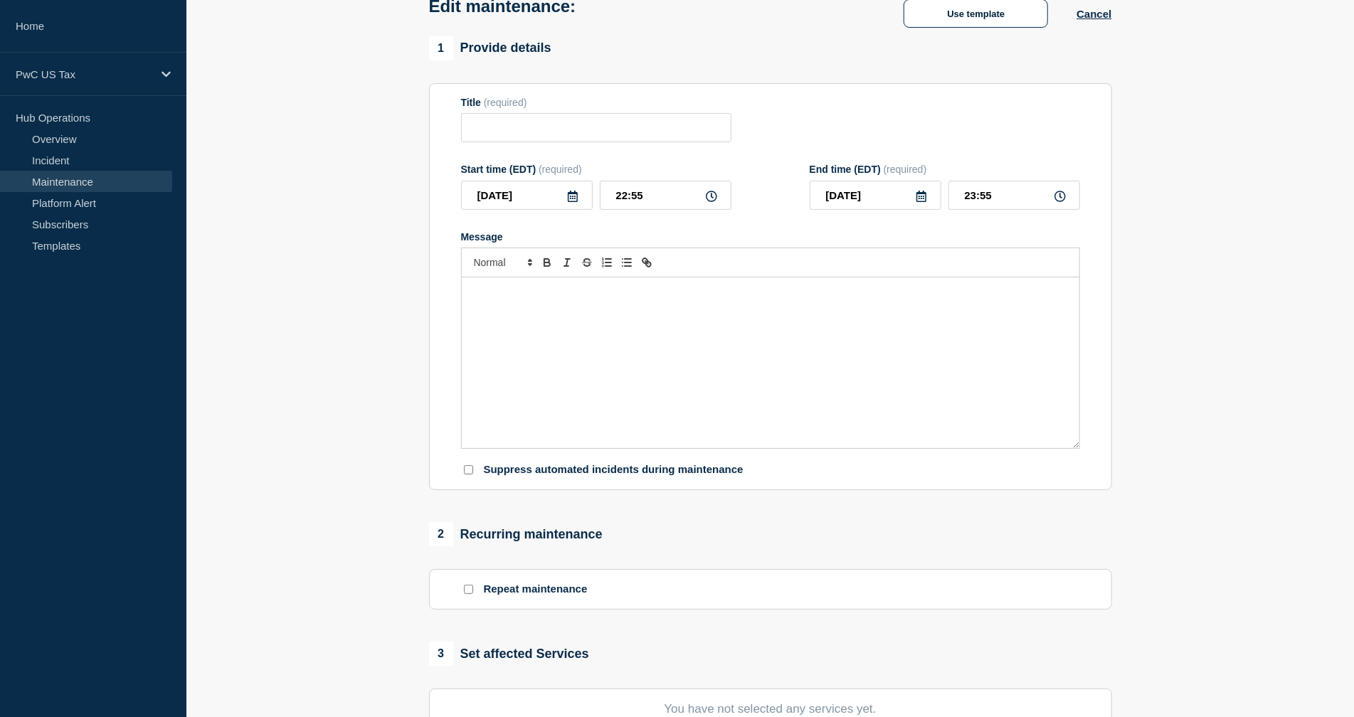 Image resolution: width=1354 pixels, height=717 pixels. Describe the element at coordinates (596, 169) in the screenshot. I see `div: Start time (EDT)` at that location.